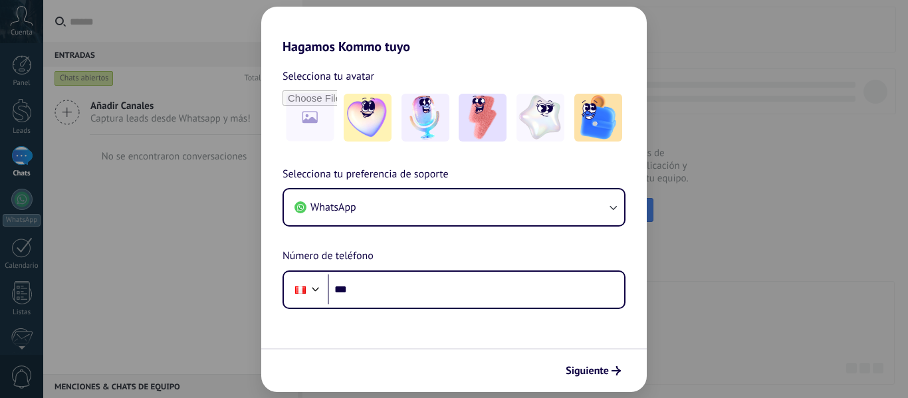 The width and height of the screenshot is (908, 398). What do you see at coordinates (328, 76) in the screenshot?
I see `span: Selecciona tu avatar` at bounding box center [328, 76].